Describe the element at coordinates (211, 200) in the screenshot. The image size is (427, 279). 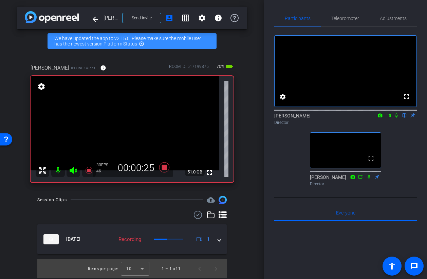
I see `mat-icon: cloud_upload` at that location.